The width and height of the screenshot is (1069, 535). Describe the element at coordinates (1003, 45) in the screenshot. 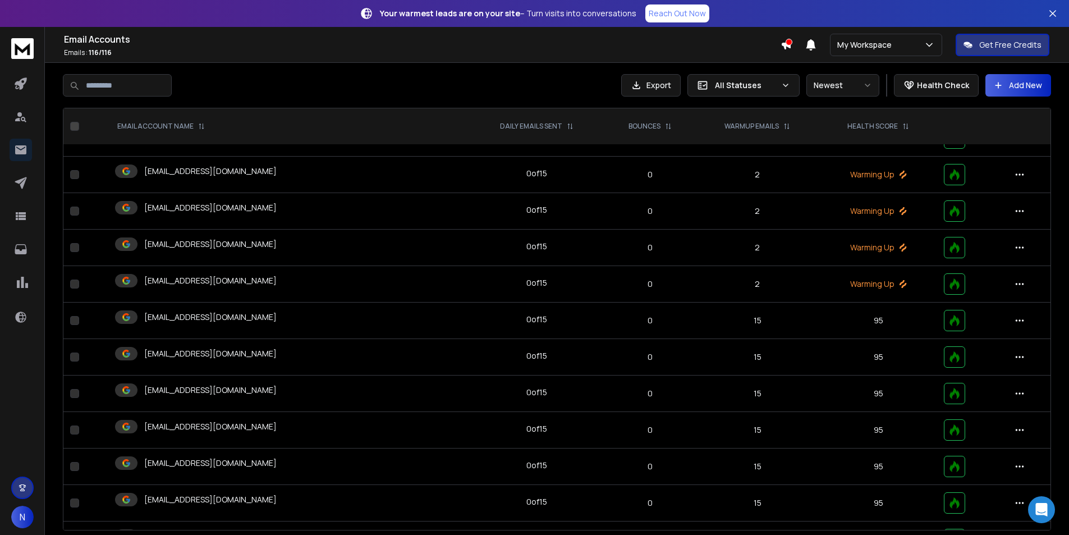

I see `button: Get Free Credits` at that location.